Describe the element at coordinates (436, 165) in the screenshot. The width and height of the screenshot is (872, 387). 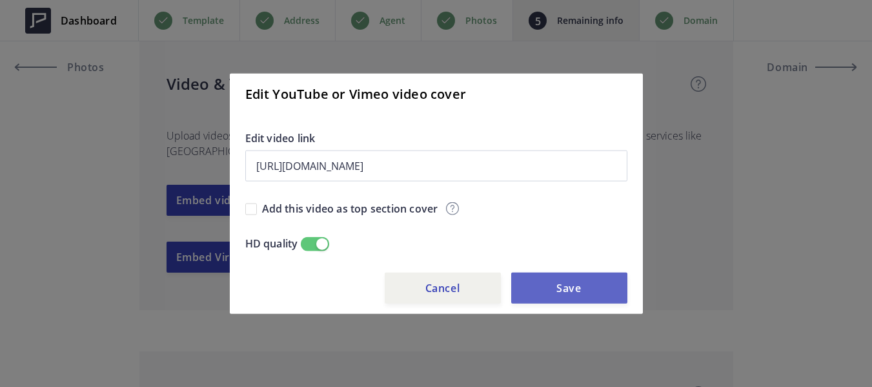
I see `input: https://www.youtube.com/watch?v=mhUTzvVN284` at that location.